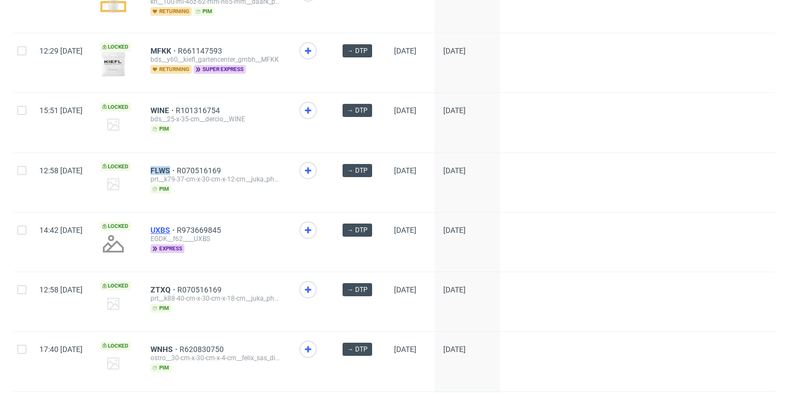 This screenshot has height=393, width=788. Describe the element at coordinates (201, 51) in the screenshot. I see `span: R661147593` at that location.